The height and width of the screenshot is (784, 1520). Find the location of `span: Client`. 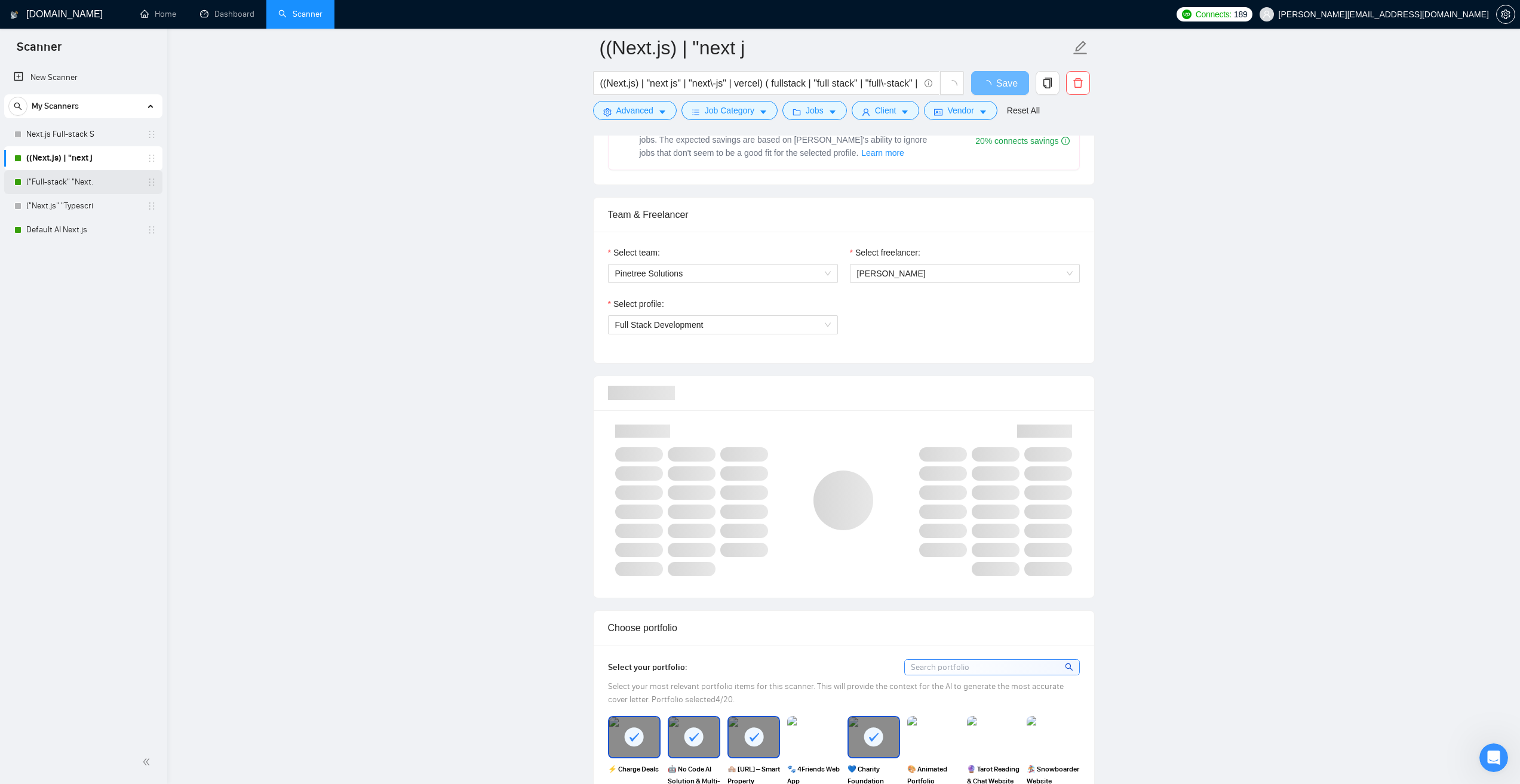

span: Client is located at coordinates (886, 111).